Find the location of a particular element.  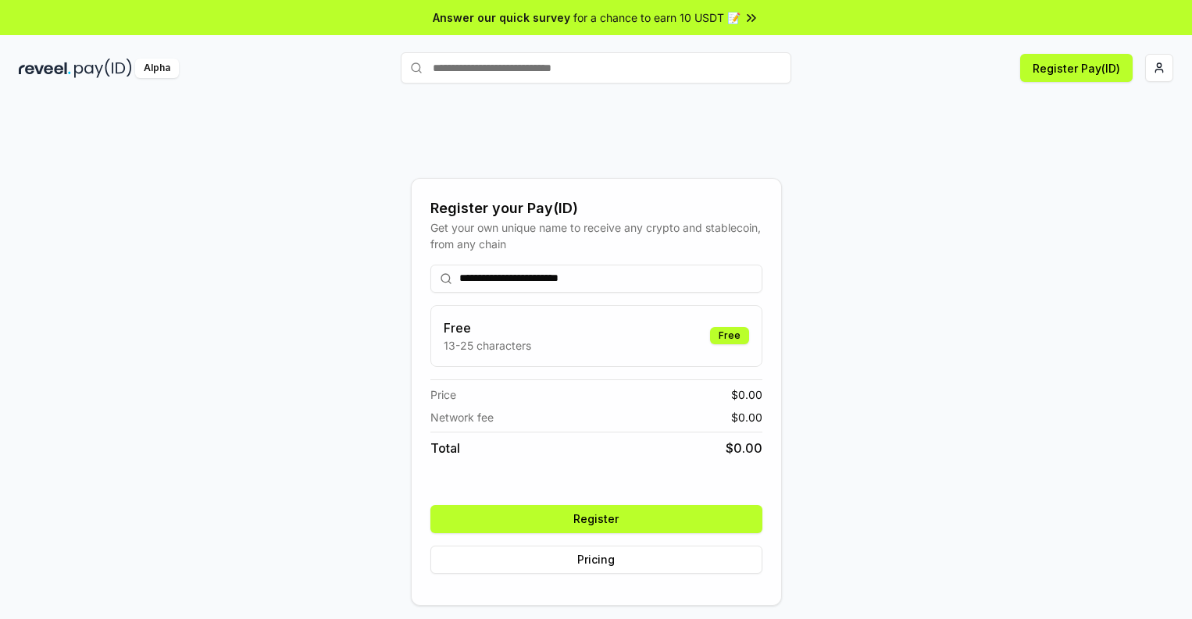

span: Price is located at coordinates (443, 394).